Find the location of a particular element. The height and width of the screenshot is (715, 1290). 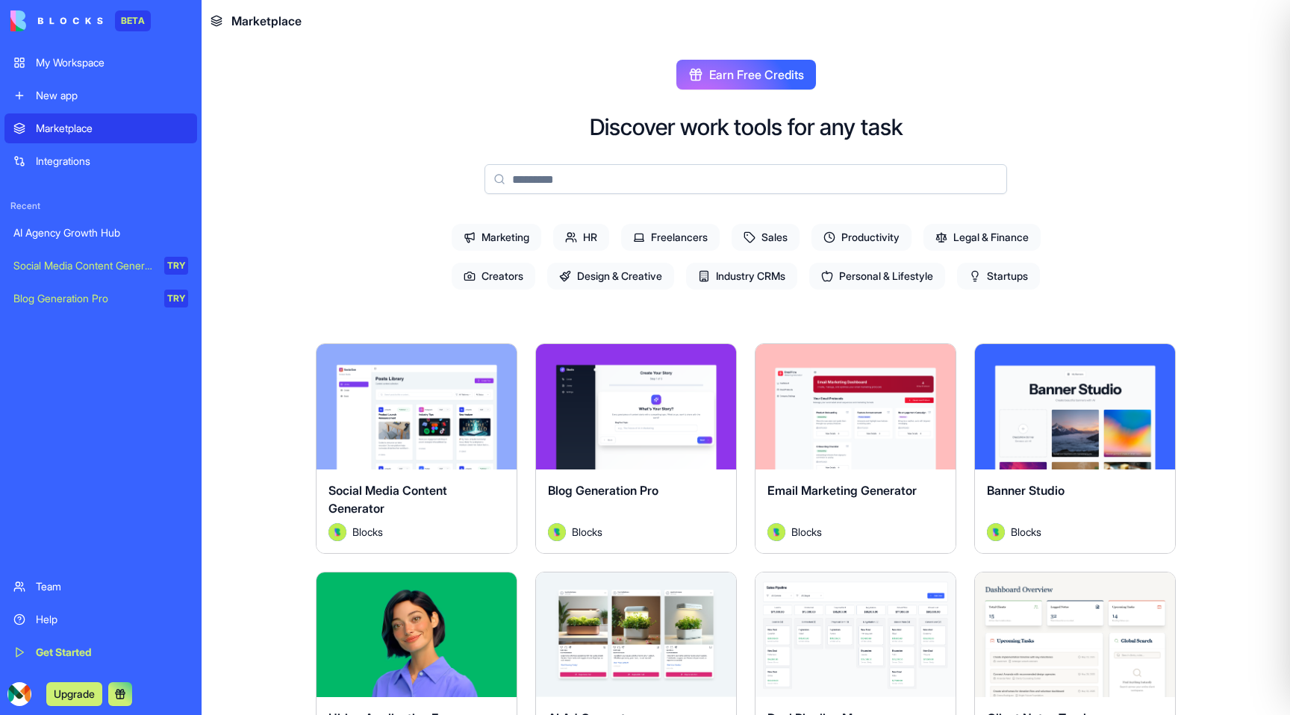

span: Personal & Lifestyle is located at coordinates (877, 276).